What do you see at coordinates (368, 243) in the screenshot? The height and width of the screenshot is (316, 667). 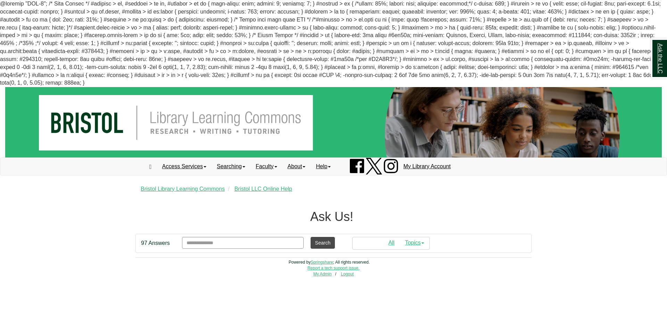 I see `p: Browse:` at bounding box center [368, 243].